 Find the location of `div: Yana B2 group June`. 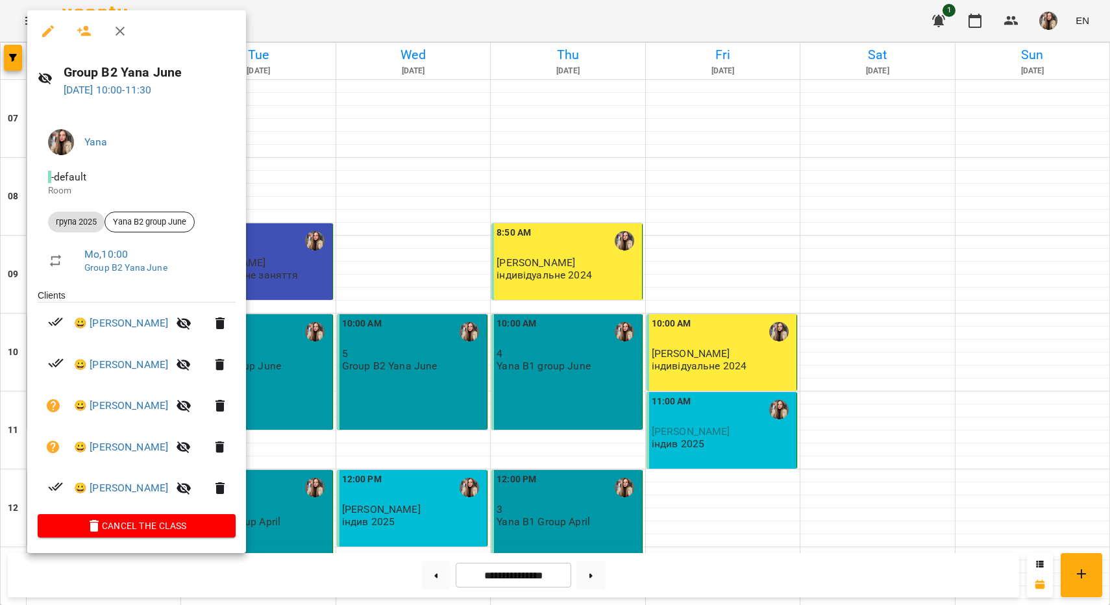

div: Yana B2 group June is located at coordinates (149, 222).